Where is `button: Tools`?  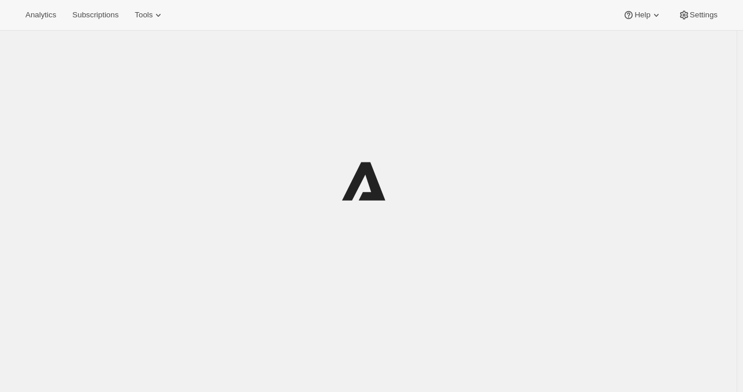
button: Tools is located at coordinates (149, 15).